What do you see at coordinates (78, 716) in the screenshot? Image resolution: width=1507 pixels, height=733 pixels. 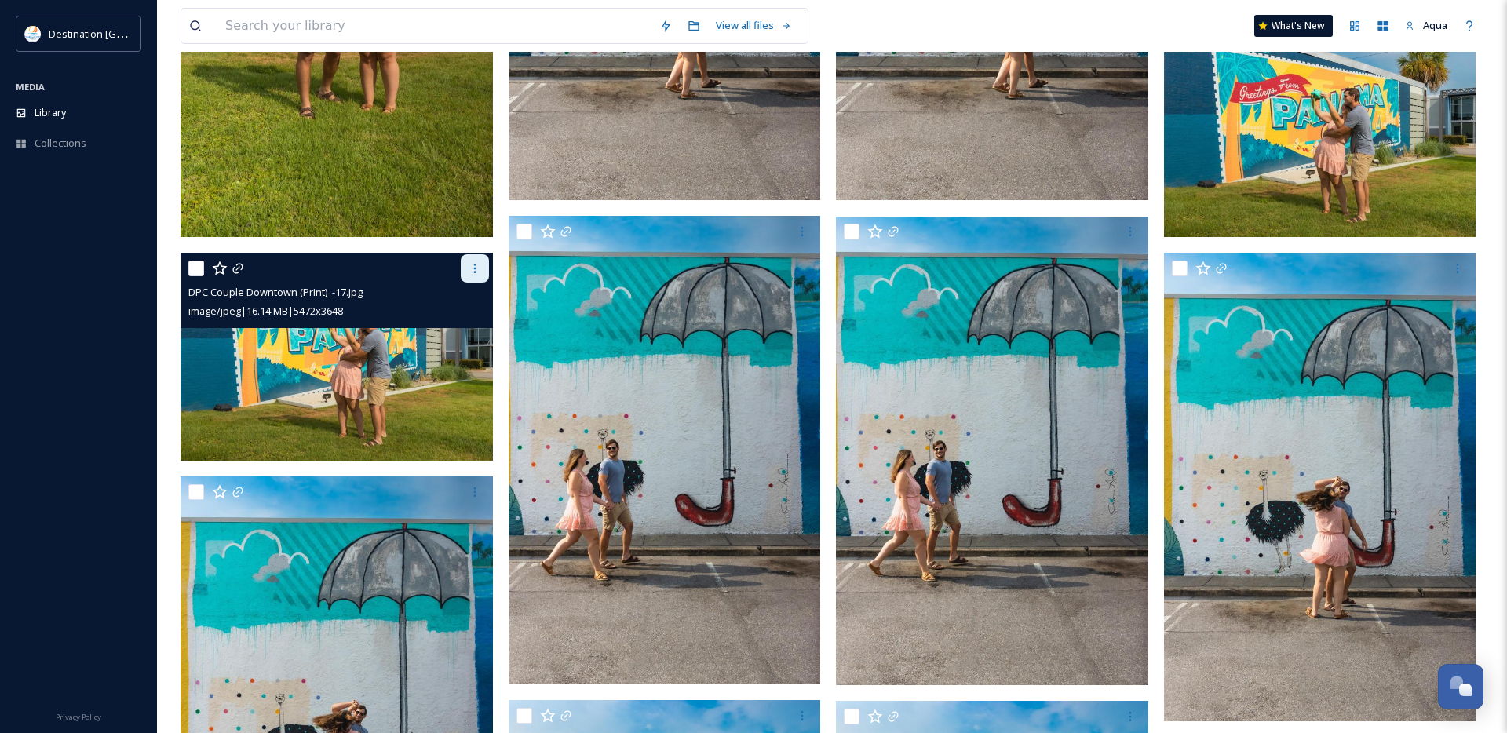 I see `a: Privacy Policy` at bounding box center [78, 716].